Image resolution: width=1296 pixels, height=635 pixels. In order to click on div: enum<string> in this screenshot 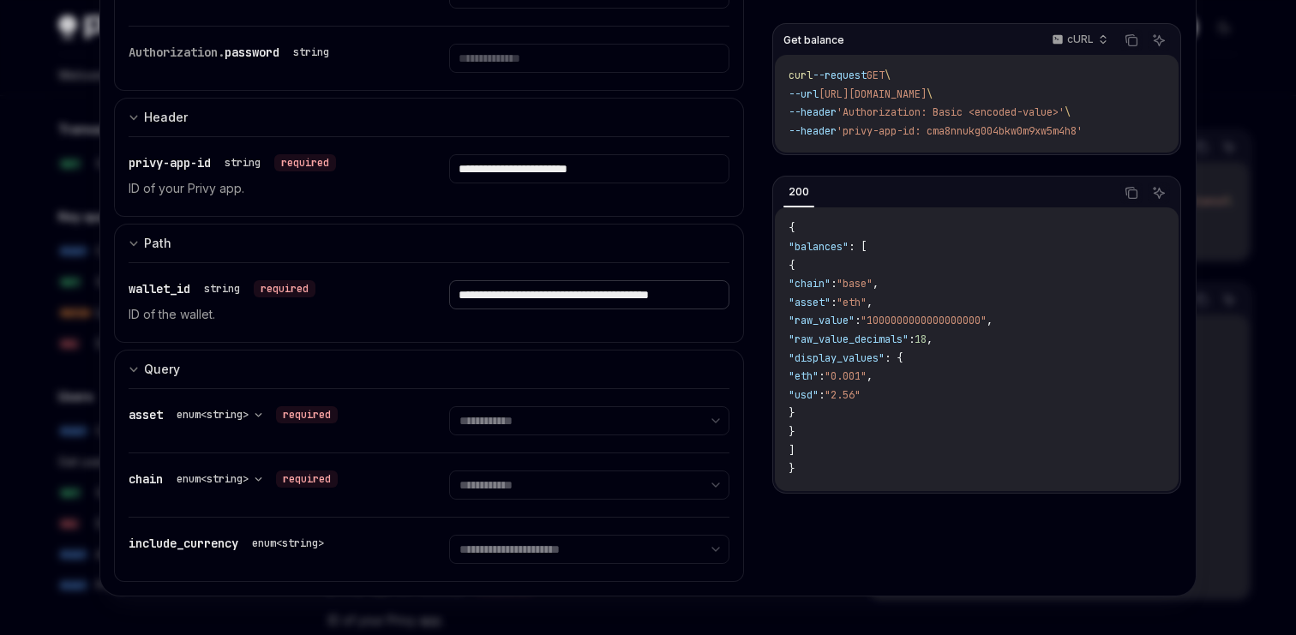, I will do `click(288, 544)`.